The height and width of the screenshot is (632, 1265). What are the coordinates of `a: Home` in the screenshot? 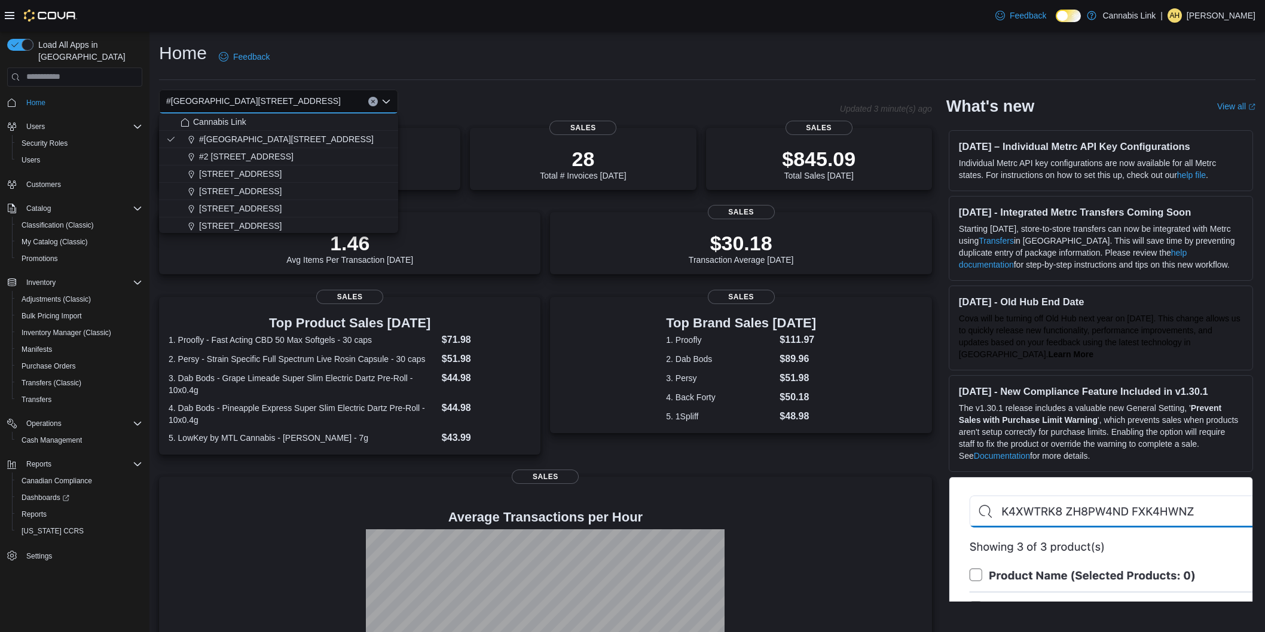 It's located at (36, 103).